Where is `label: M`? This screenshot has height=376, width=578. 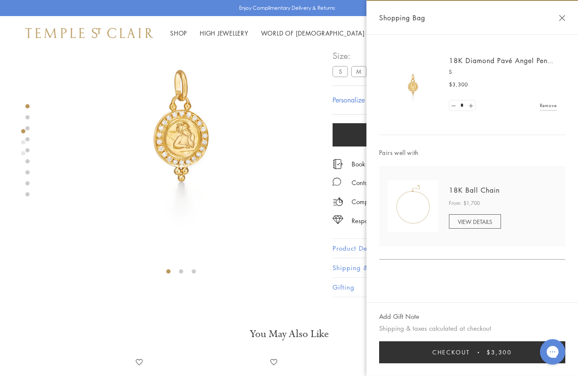
label: M is located at coordinates (359, 71).